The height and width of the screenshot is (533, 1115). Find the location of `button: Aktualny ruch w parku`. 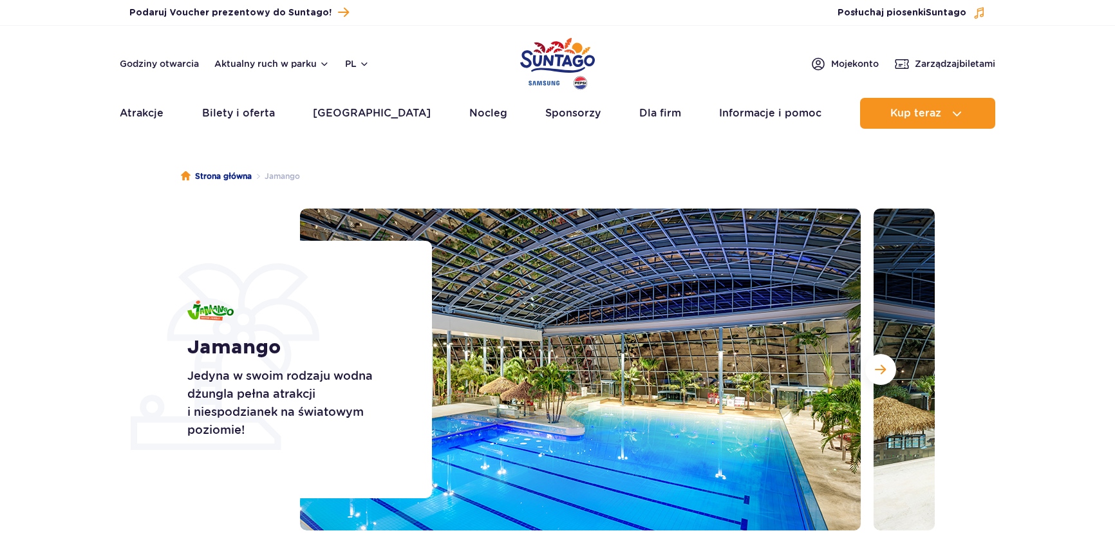

button: Aktualny ruch w parku is located at coordinates (272, 64).